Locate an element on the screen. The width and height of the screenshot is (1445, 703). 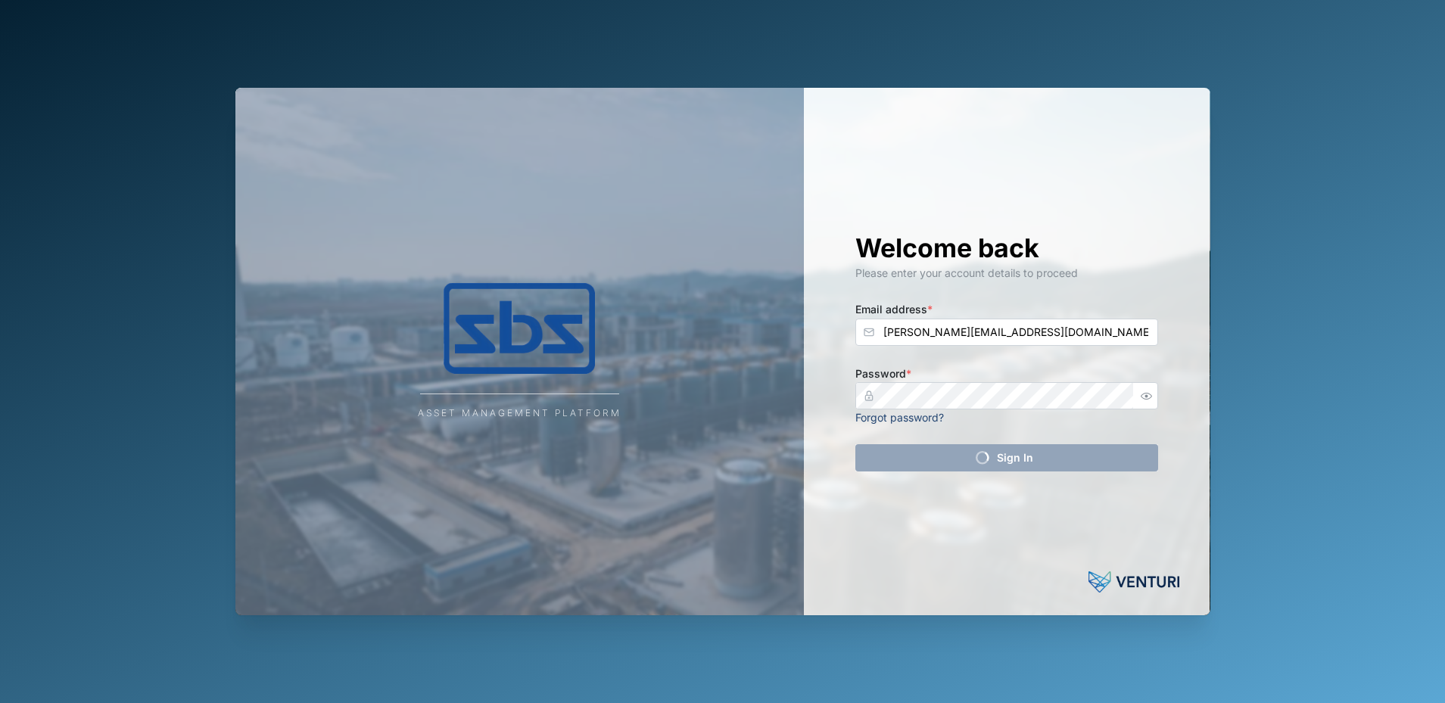
input: Enter your email is located at coordinates (1007, 332).